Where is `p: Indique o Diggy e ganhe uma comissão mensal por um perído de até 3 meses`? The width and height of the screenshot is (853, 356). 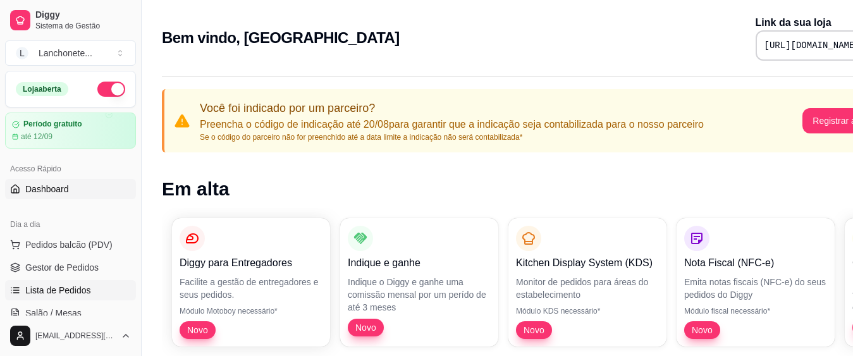
p: Indique o Diggy e ganhe uma comissão mensal por um perído de até 3 meses is located at coordinates (419, 294).